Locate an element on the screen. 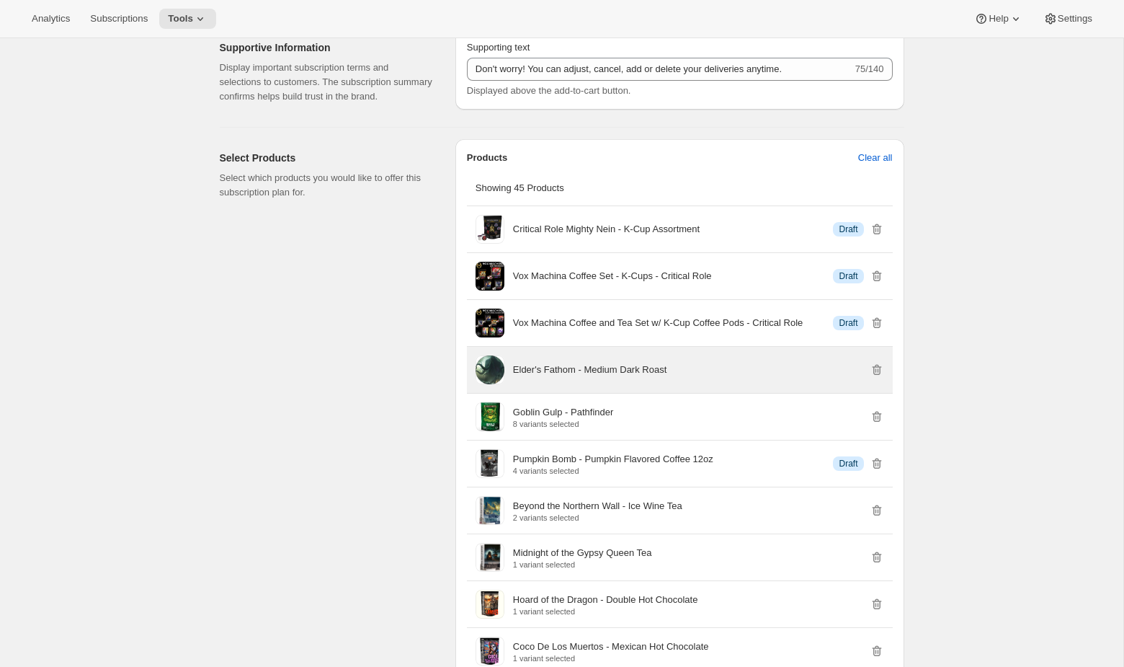  img: Elder's Fathom - Medium Dark Roast is located at coordinates (490, 370).